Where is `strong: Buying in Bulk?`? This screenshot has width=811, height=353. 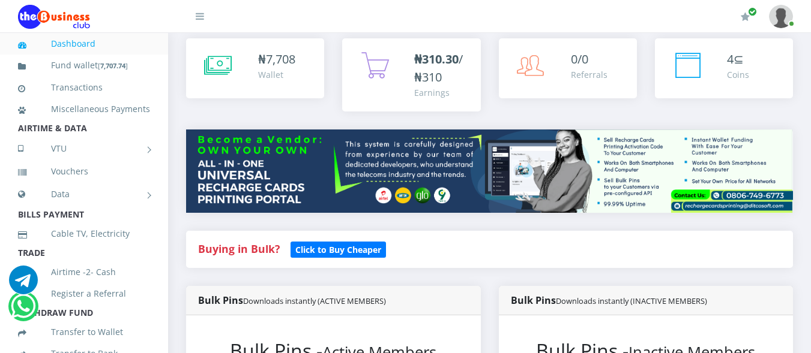
strong: Buying in Bulk? is located at coordinates (239, 249).